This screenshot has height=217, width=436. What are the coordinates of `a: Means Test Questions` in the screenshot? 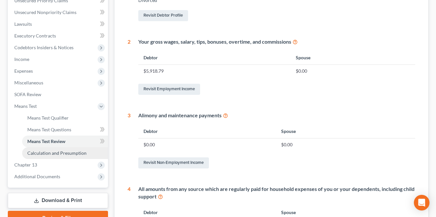 It's located at (65, 130).